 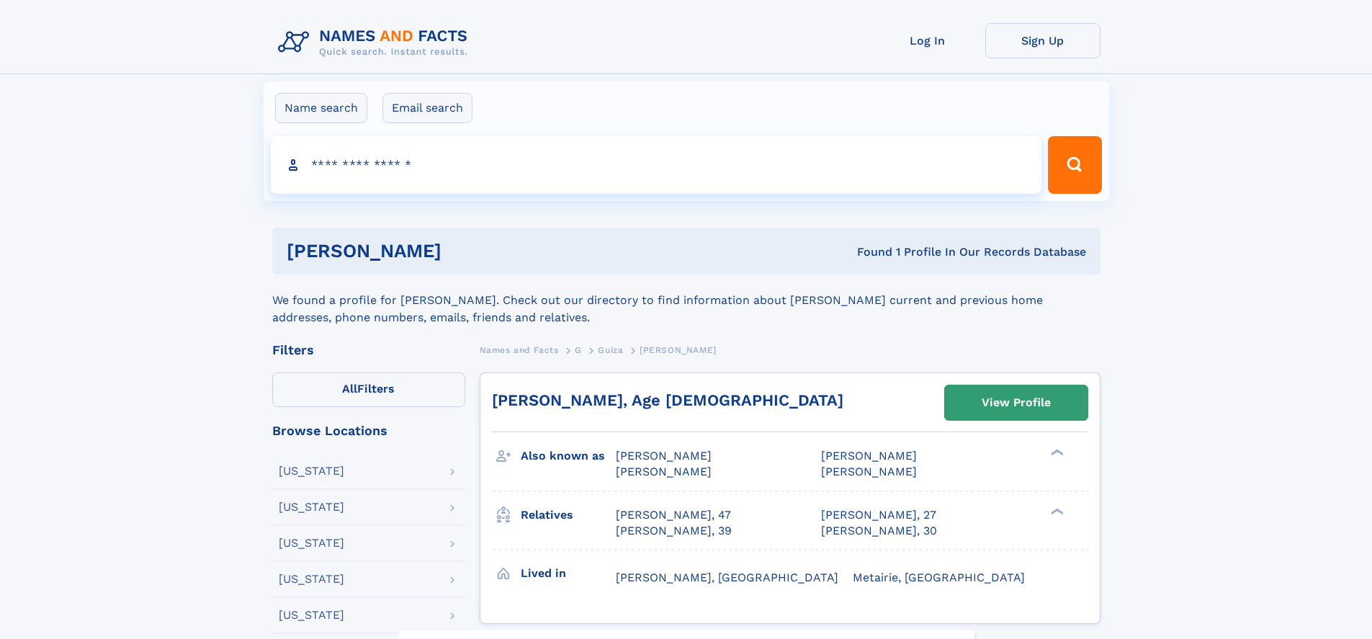 What do you see at coordinates (376, 42) in the screenshot?
I see `img: Logo Names and Facts` at bounding box center [376, 42].